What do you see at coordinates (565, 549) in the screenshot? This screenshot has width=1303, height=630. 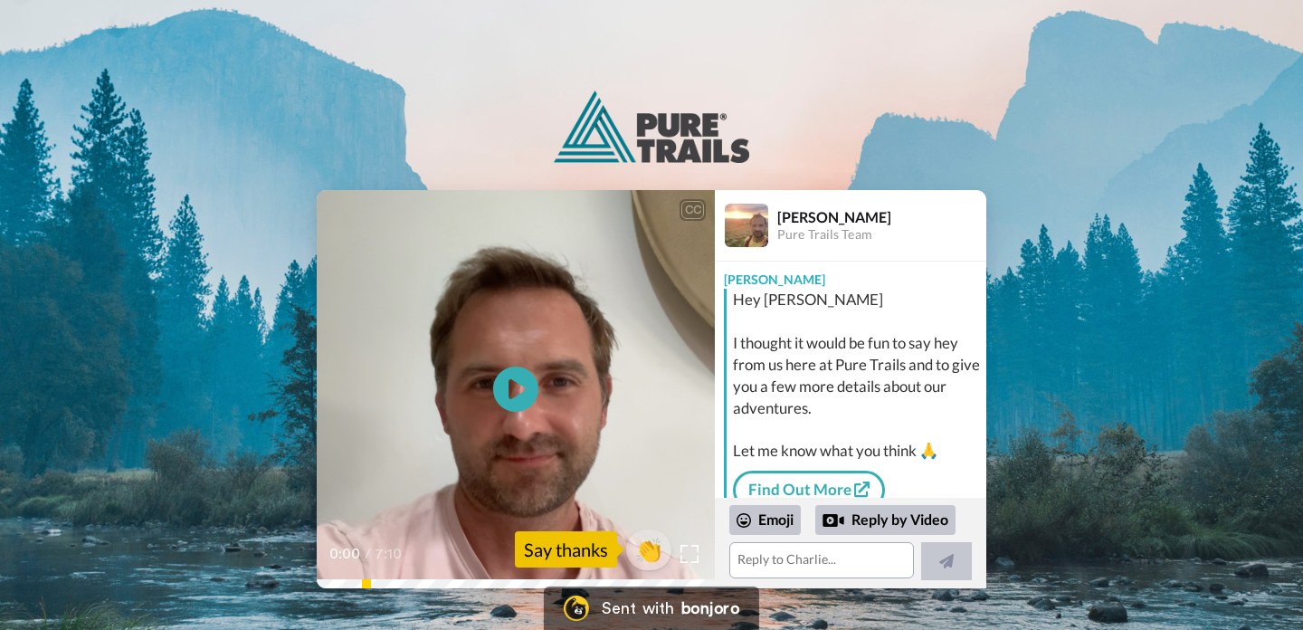 I see `div: Say thanks` at bounding box center [565, 549].